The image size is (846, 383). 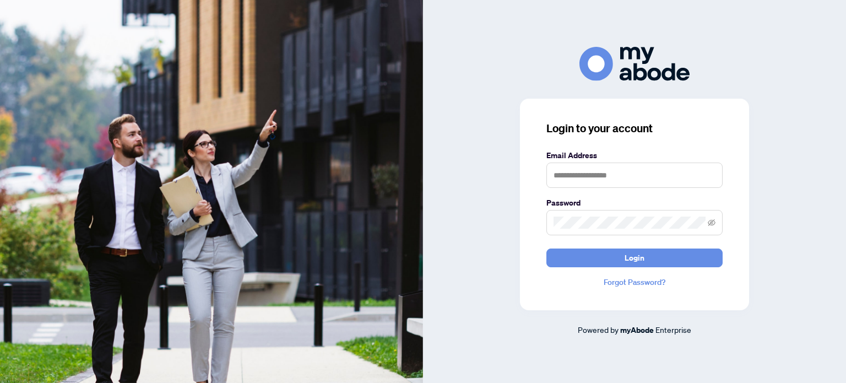 I want to click on img: ma-logo, so click(x=634, y=63).